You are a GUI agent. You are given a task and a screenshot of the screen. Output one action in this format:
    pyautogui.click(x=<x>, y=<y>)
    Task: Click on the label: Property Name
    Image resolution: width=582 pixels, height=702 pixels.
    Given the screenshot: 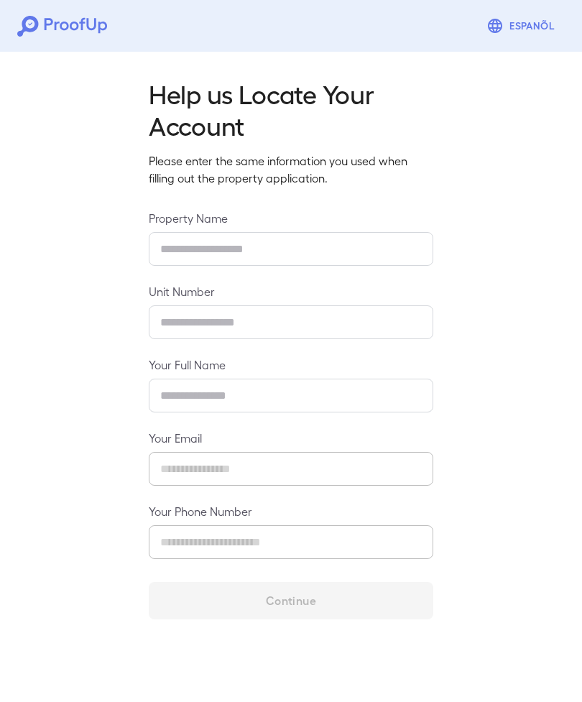 What is the action you would take?
    pyautogui.click(x=291, y=218)
    